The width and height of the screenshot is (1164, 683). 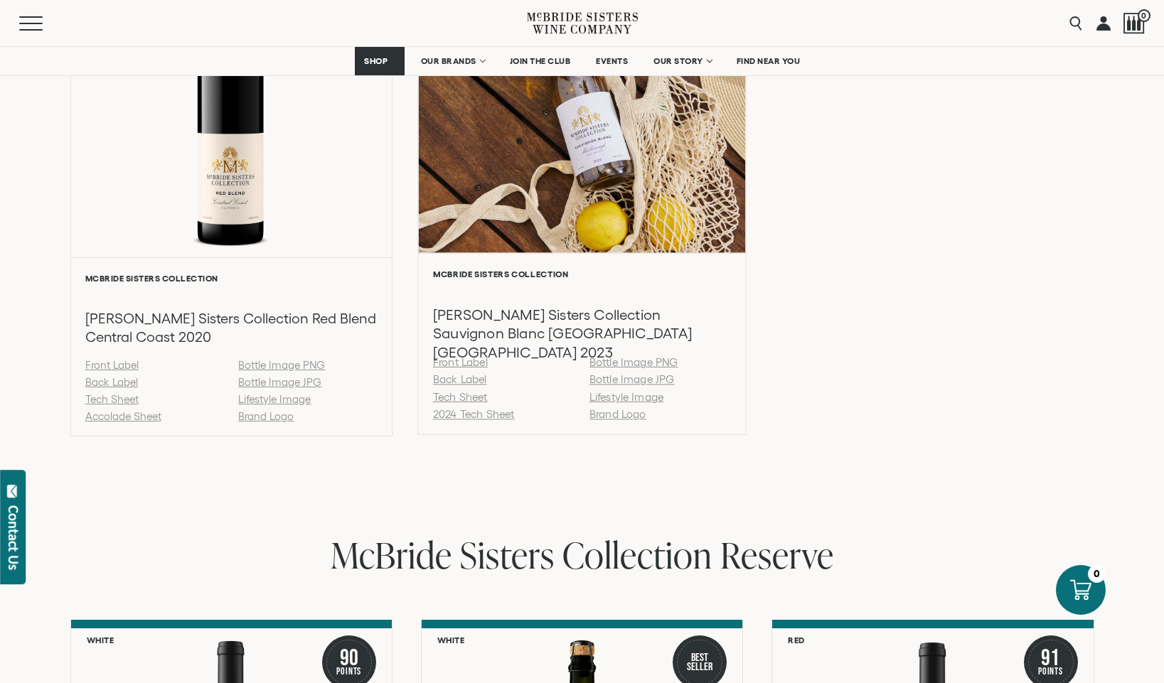 I want to click on div: Contact Us, so click(x=14, y=538).